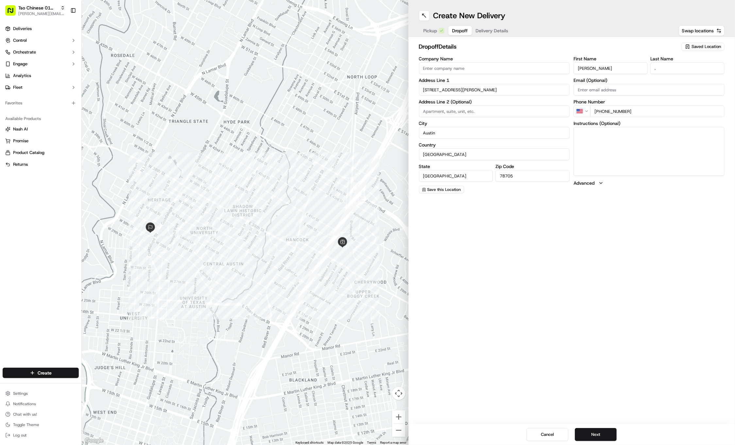  I want to click on button: See all, so click(110, 88).